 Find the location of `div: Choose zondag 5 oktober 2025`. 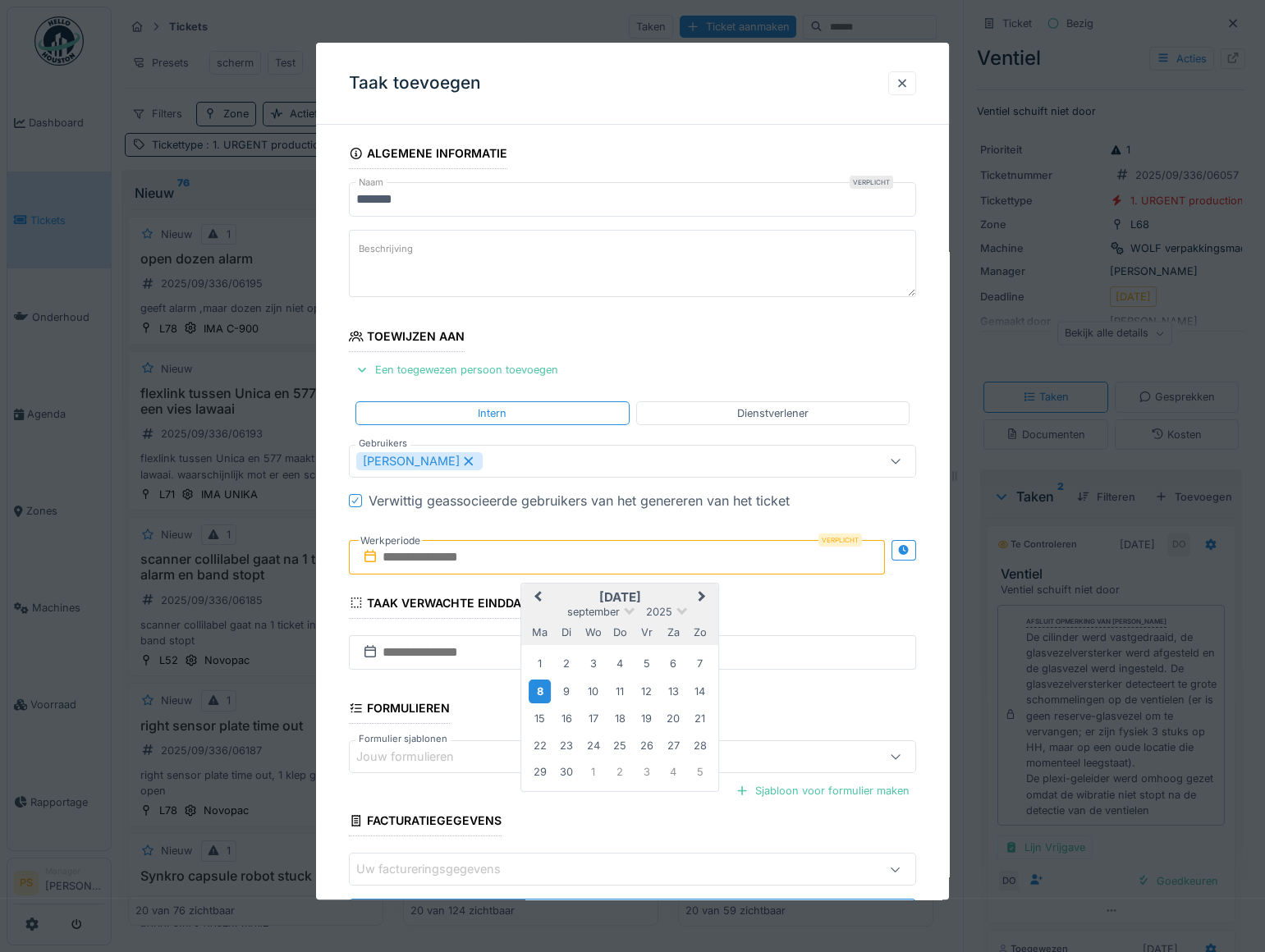

div: Choose zondag 5 oktober 2025 is located at coordinates (699, 773).